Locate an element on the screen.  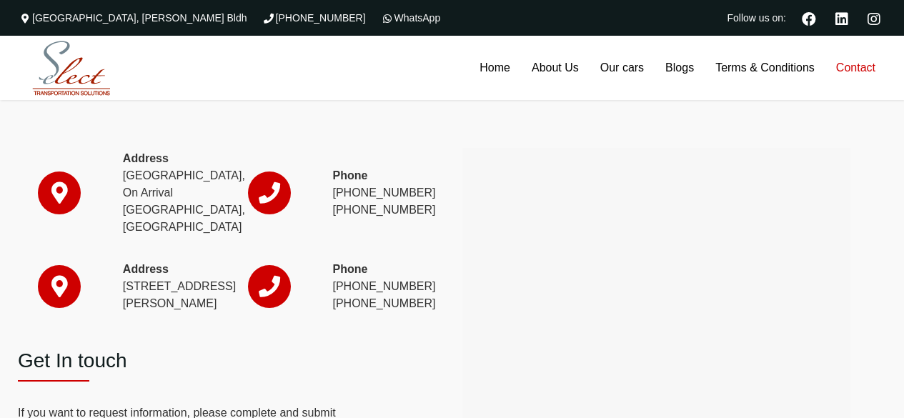
a: Contact is located at coordinates (855, 68).